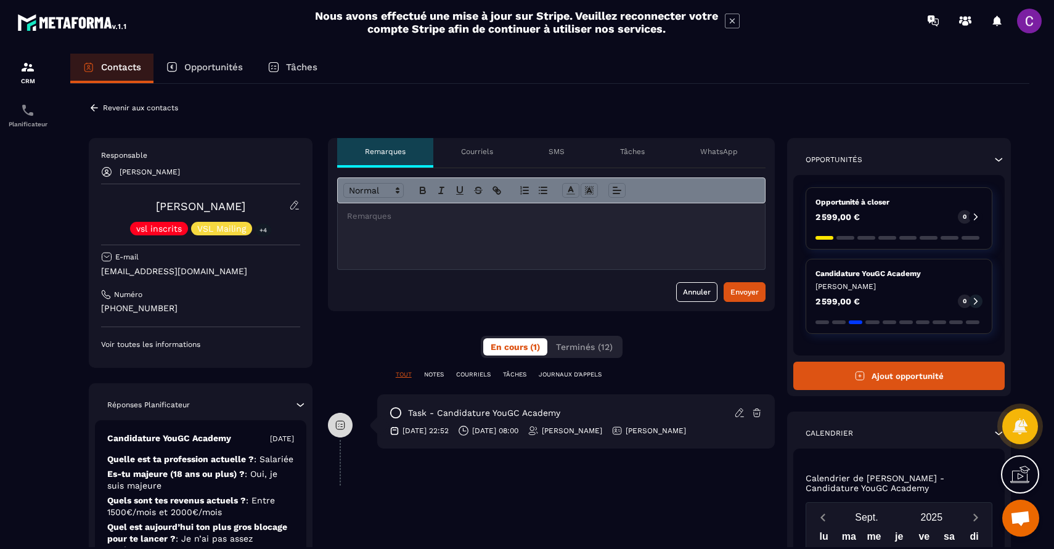  Describe the element at coordinates (484, 413) in the screenshot. I see `p: task - Candidature YouGC Academy` at that location.